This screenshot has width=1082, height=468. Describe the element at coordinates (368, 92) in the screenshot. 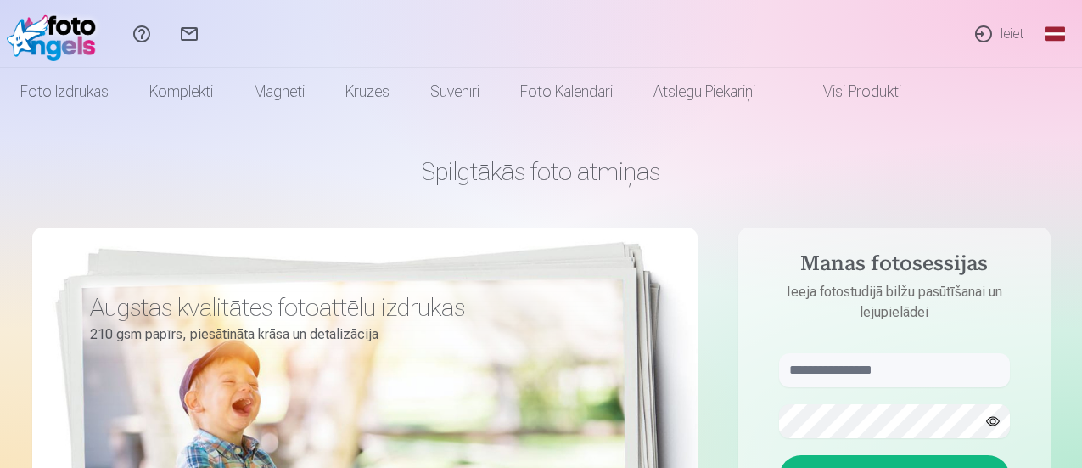

I see `a: Krūzes` at that location.